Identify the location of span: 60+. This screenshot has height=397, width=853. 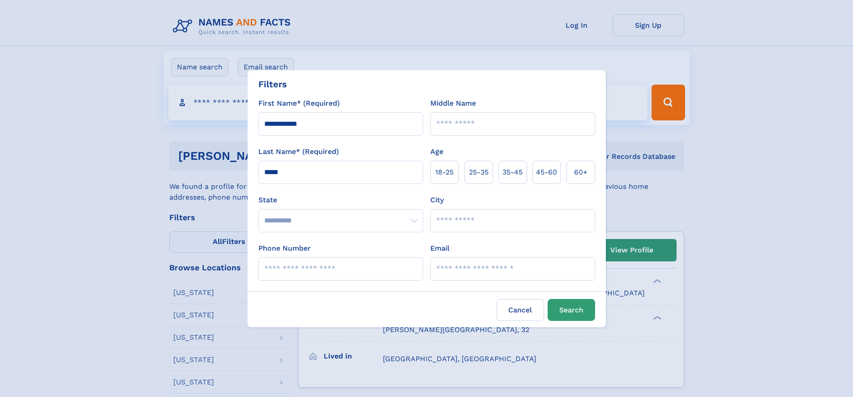
(581, 172).